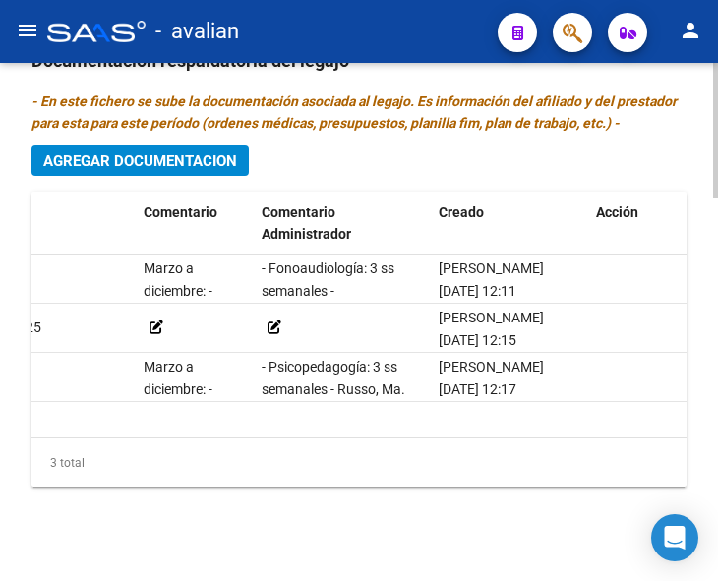 This screenshot has height=581, width=718. Describe the element at coordinates (140, 161) in the screenshot. I see `span: Agregar Documentacion` at that location.